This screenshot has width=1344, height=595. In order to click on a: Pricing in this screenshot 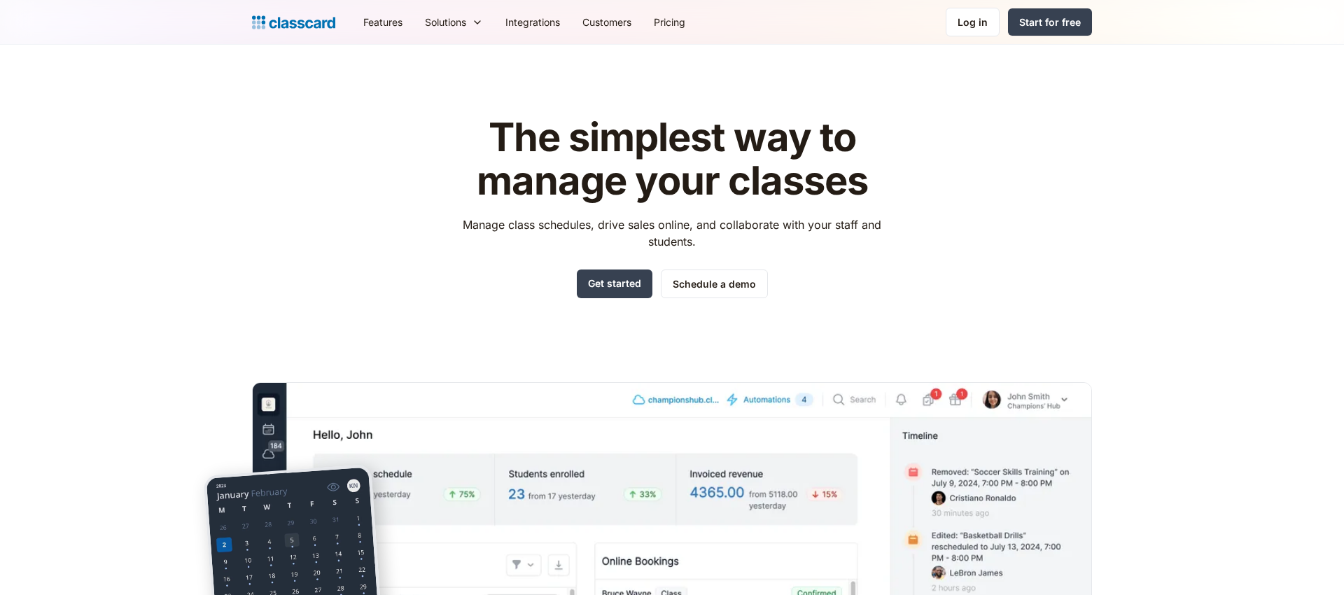, I will do `click(669, 22)`.